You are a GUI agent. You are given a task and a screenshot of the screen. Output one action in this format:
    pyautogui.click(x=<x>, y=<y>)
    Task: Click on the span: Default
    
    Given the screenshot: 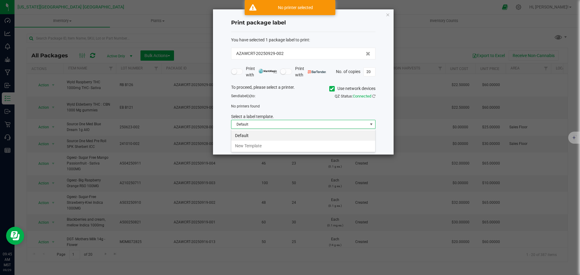 What is the action you would take?
    pyautogui.click(x=299, y=124)
    